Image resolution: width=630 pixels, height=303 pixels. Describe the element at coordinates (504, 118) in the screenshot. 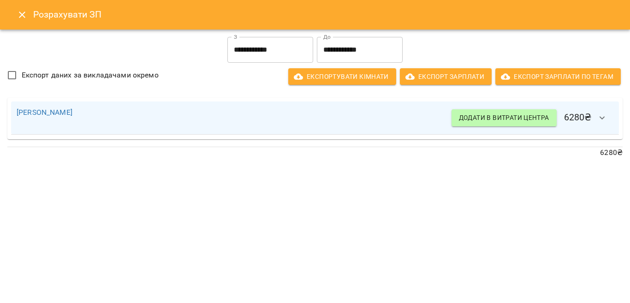

I see `span: Додати в витрати центра` at that location.